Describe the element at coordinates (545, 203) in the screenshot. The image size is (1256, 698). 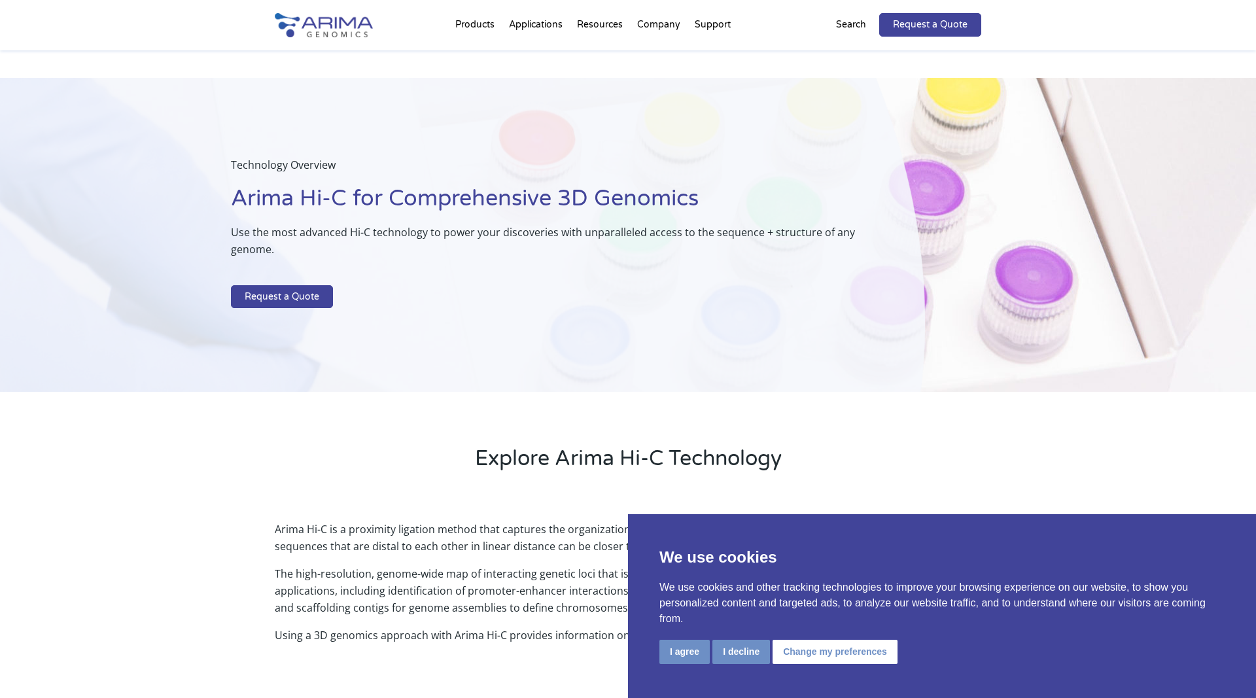
I see `h1: Arima Hi-C for Comprehensive 3D Genomics` at that location.